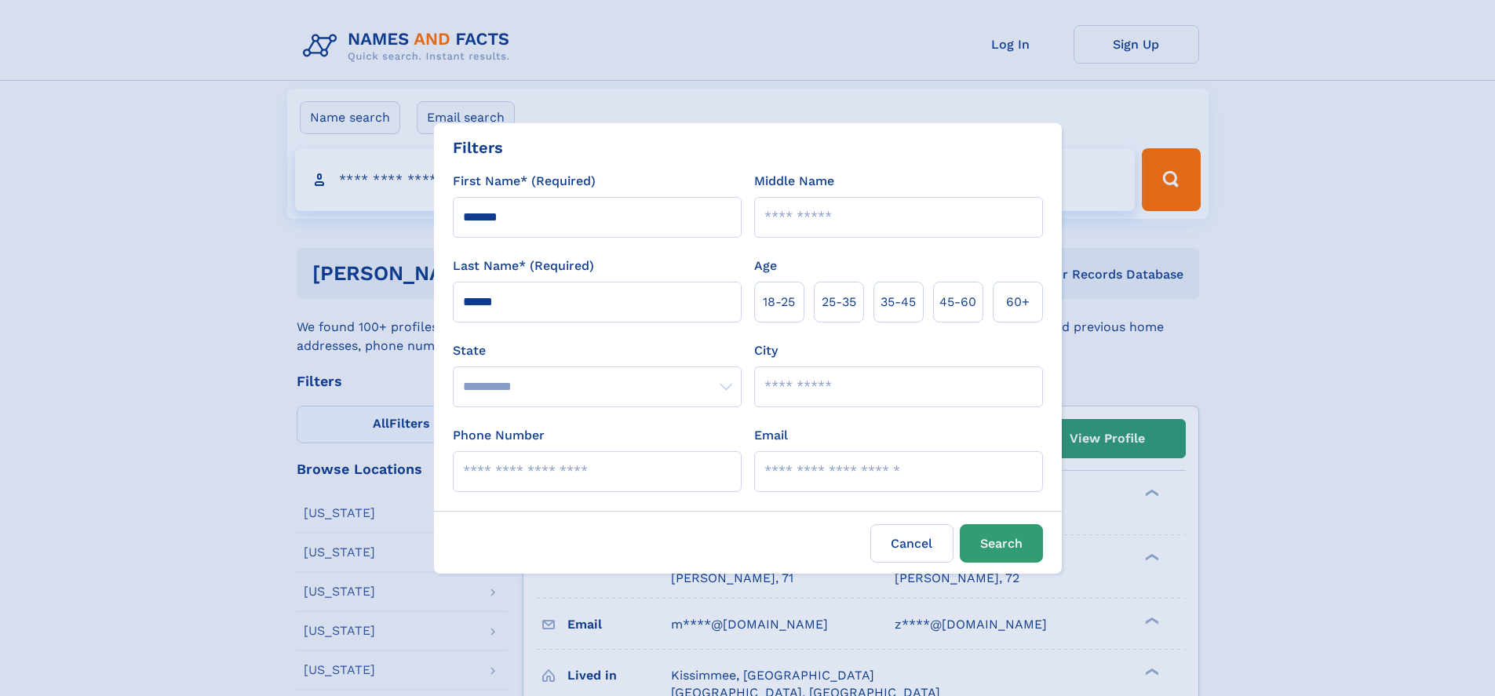  Describe the element at coordinates (779, 302) in the screenshot. I see `span: 18‑25` at that location.